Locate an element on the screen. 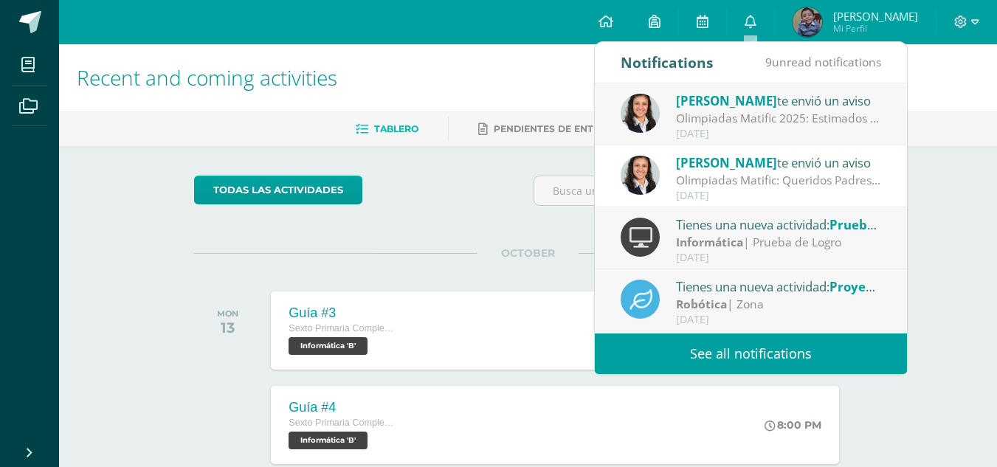 This screenshot has width=997, height=467. span: Mi Perfil is located at coordinates (876, 28).